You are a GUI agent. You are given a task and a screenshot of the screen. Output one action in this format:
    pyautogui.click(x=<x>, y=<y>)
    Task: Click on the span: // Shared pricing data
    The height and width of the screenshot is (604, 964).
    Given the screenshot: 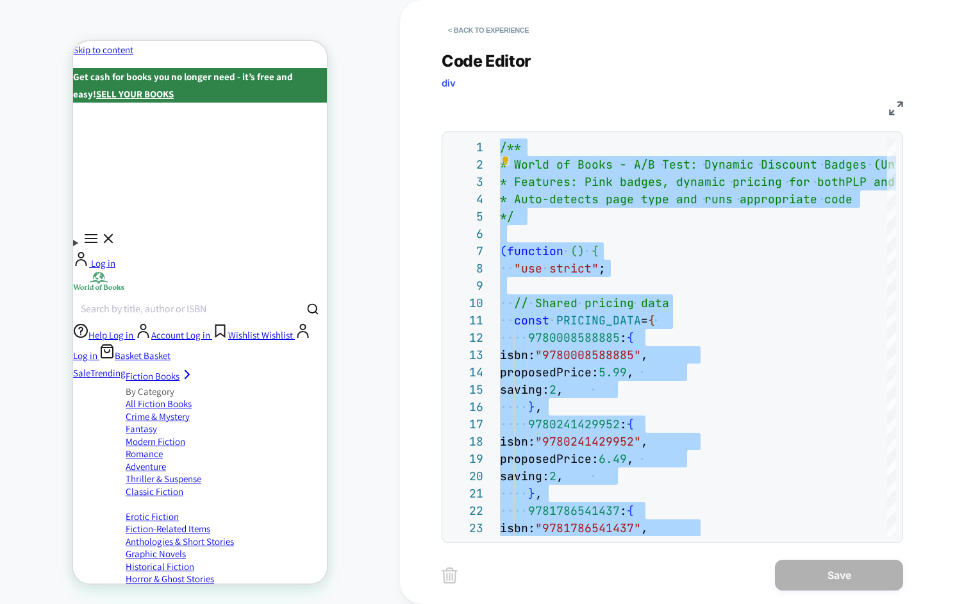 What is the action you would take?
    pyautogui.click(x=591, y=302)
    